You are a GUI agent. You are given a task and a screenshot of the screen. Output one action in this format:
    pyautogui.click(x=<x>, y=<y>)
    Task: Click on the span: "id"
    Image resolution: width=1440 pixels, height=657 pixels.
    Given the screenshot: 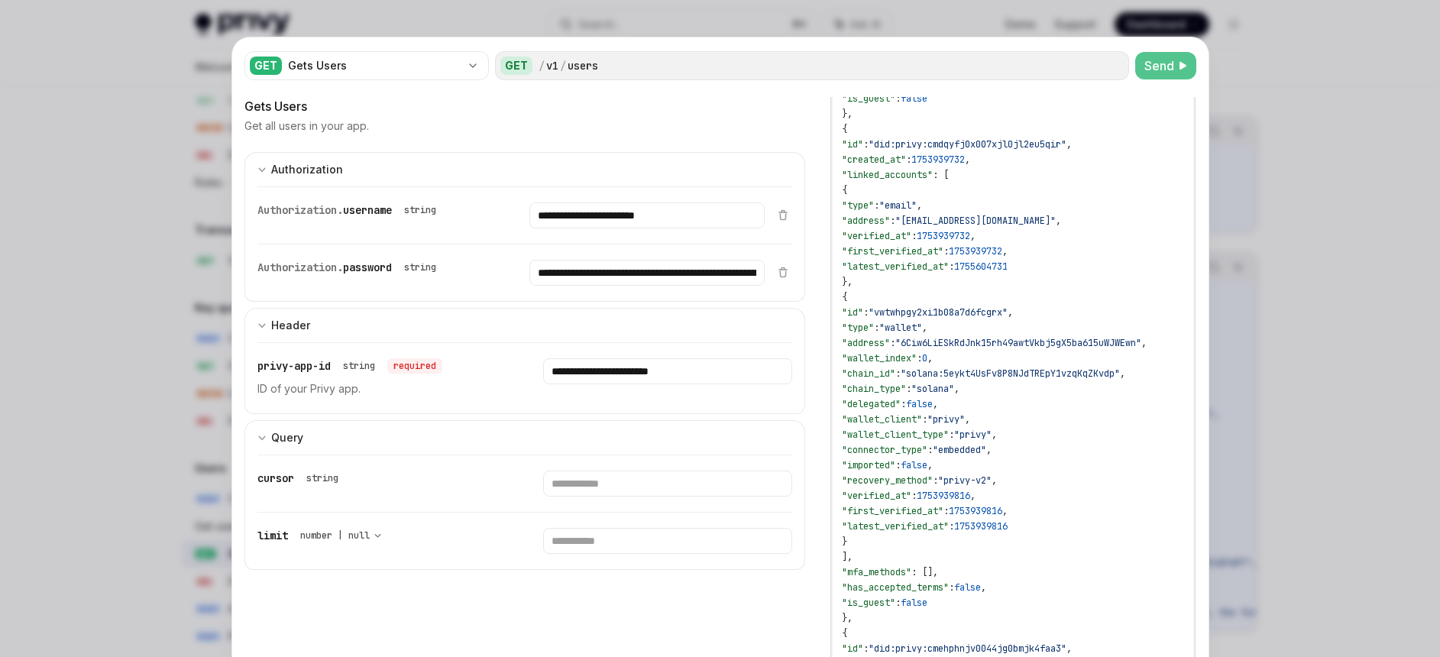 What is the action you would take?
    pyautogui.click(x=852, y=144)
    